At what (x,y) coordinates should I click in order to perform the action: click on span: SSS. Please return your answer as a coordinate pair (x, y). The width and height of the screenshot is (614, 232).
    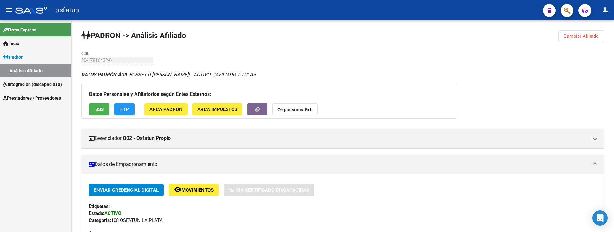
    Looking at the image, I should click on (99, 110).